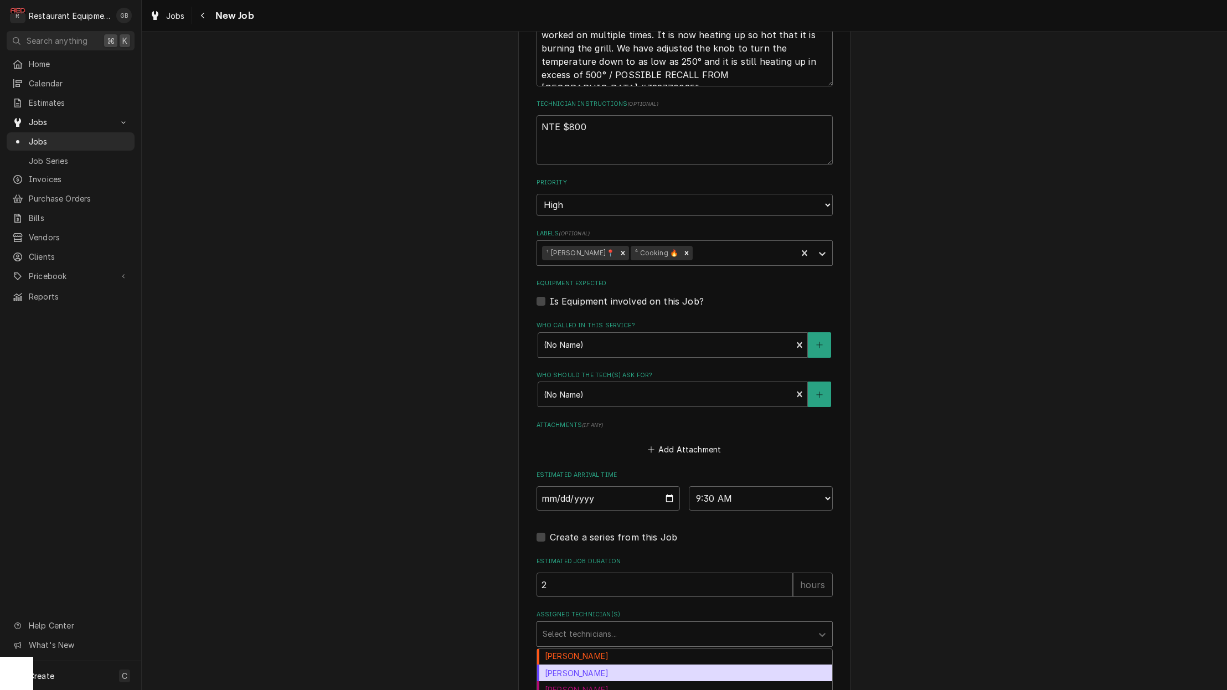  Describe the element at coordinates (70, 276) in the screenshot. I see `a: Go to Pricebook` at that location.